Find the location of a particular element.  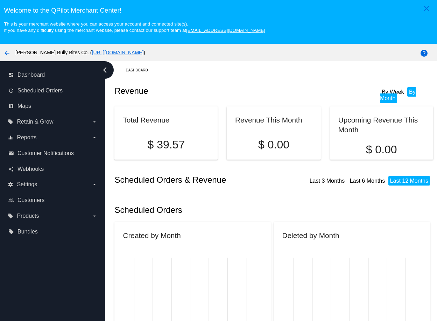

span: Bundles is located at coordinates (28, 232).